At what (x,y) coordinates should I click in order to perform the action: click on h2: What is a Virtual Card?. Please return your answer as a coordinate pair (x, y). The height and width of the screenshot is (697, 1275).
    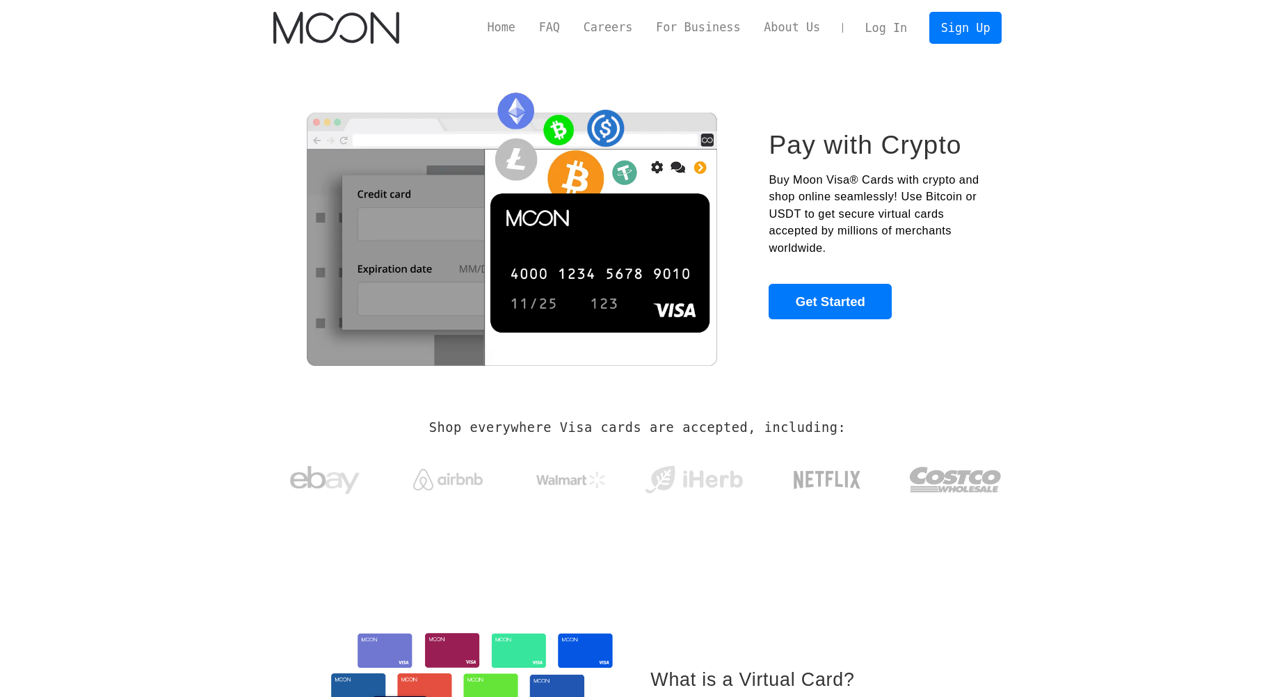
    Looking at the image, I should click on (820, 680).